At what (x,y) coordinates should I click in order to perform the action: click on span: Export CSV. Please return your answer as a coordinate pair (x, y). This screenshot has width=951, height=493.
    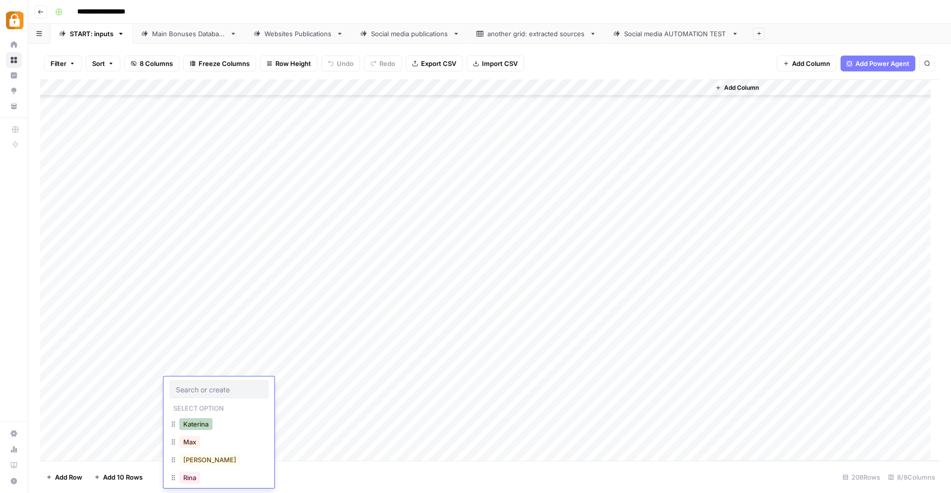
    Looking at the image, I should click on (439, 63).